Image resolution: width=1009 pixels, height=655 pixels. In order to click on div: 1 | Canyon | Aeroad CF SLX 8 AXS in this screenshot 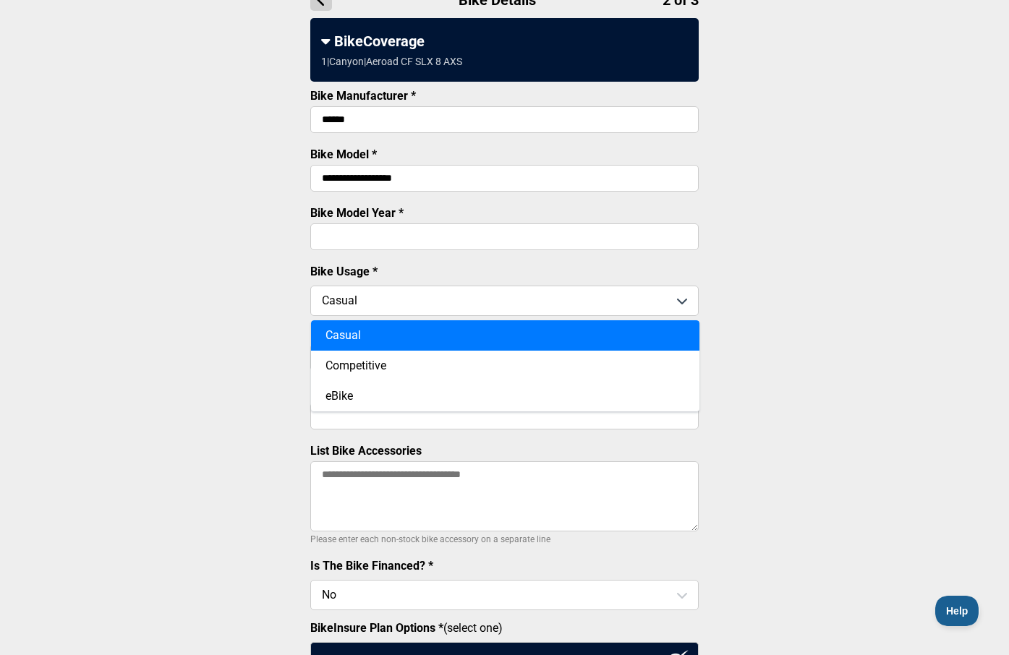, I will do `click(391, 61)`.